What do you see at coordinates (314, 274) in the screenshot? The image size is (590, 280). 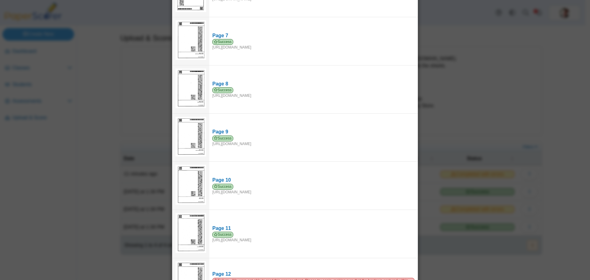 I see `div: Page 12` at bounding box center [314, 274].